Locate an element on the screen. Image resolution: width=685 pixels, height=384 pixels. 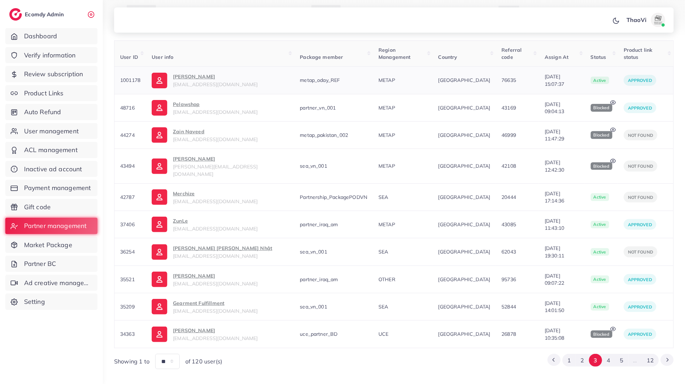
span: Package member is located at coordinates (322, 57).